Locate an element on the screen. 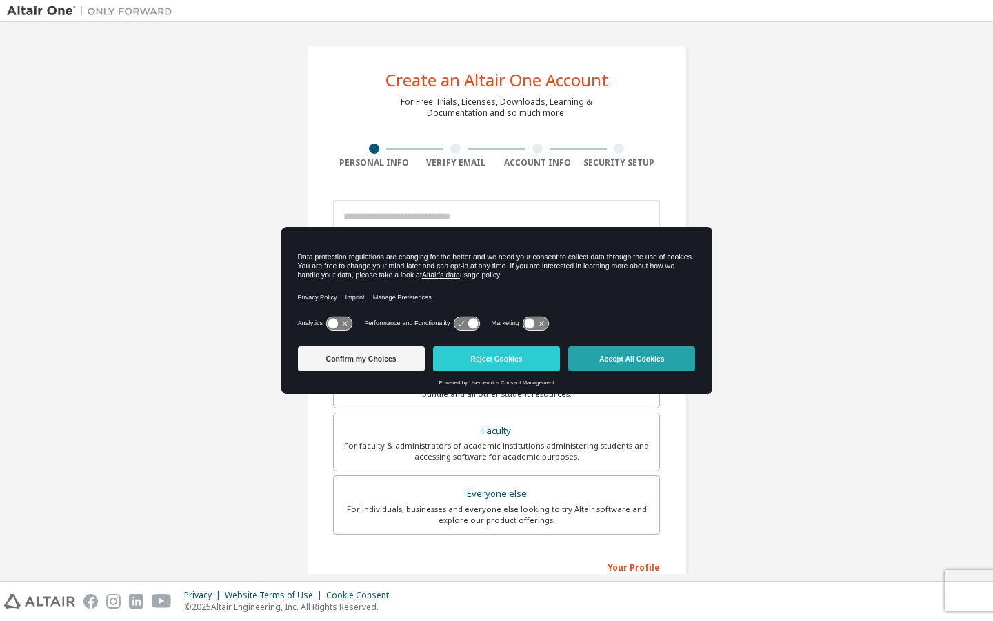 This screenshot has width=993, height=621. div: Faculty is located at coordinates (497, 431).